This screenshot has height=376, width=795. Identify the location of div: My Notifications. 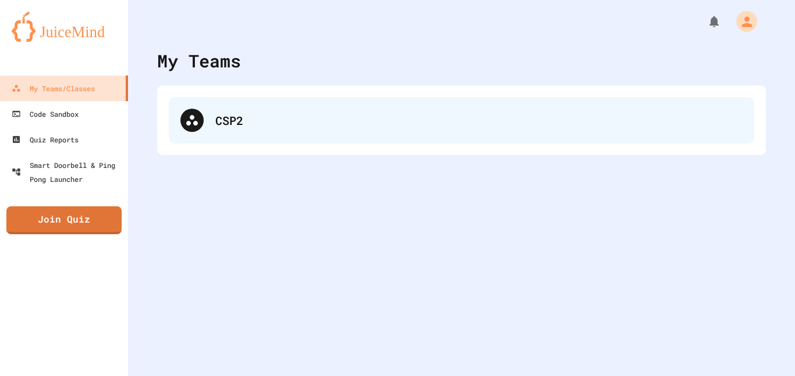
(704, 22).